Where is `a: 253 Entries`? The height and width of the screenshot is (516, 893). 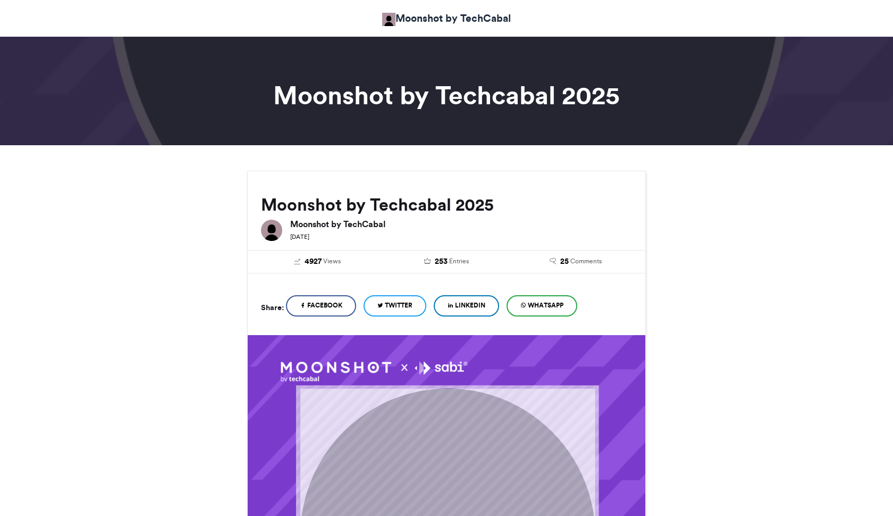
a: 253 Entries is located at coordinates (447, 262).